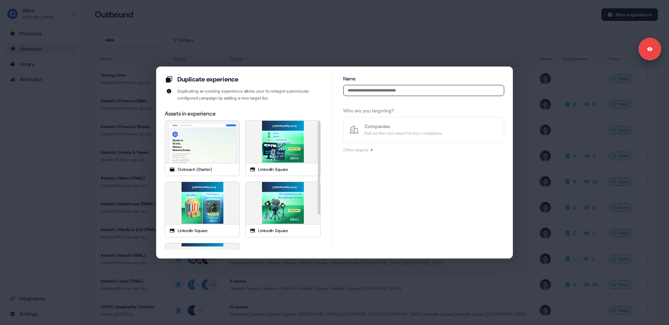 This screenshot has width=669, height=325. Describe the element at coordinates (249, 95) in the screenshot. I see `div: Duplicating an existing experience allows your to retarget a previously configured campaign by ad...` at that location.